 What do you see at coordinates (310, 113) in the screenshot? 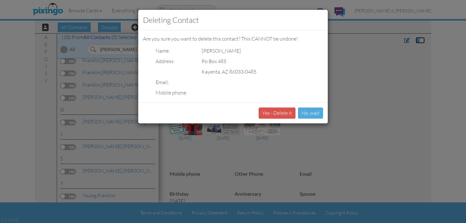
I see `button: No, wait` at bounding box center [310, 113].